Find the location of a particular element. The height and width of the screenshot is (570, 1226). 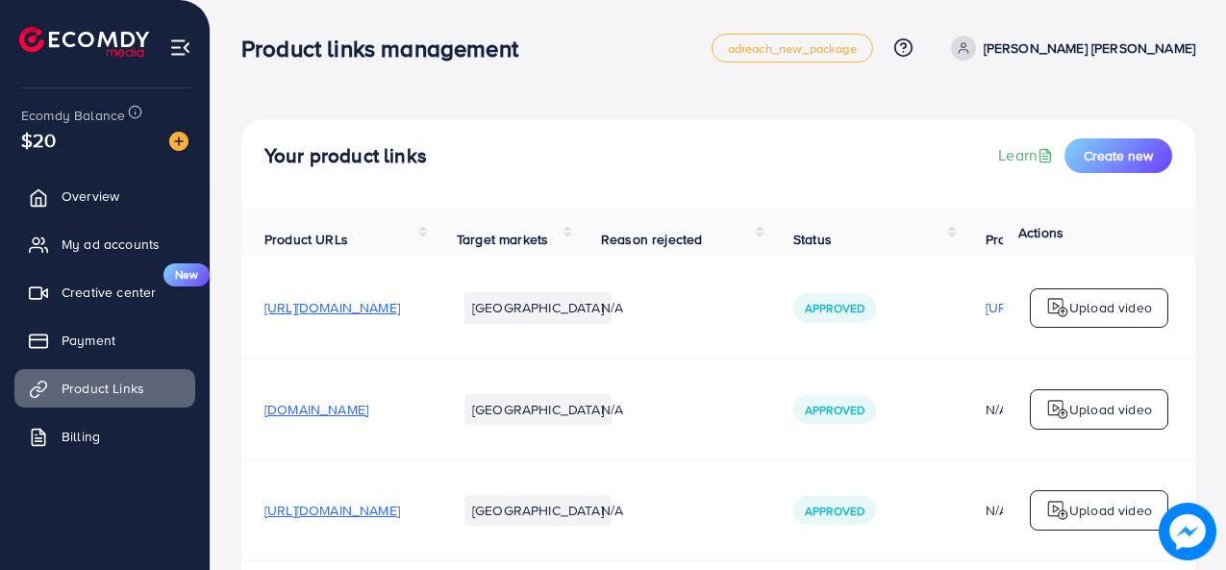

span: Product video is located at coordinates (1028, 239).